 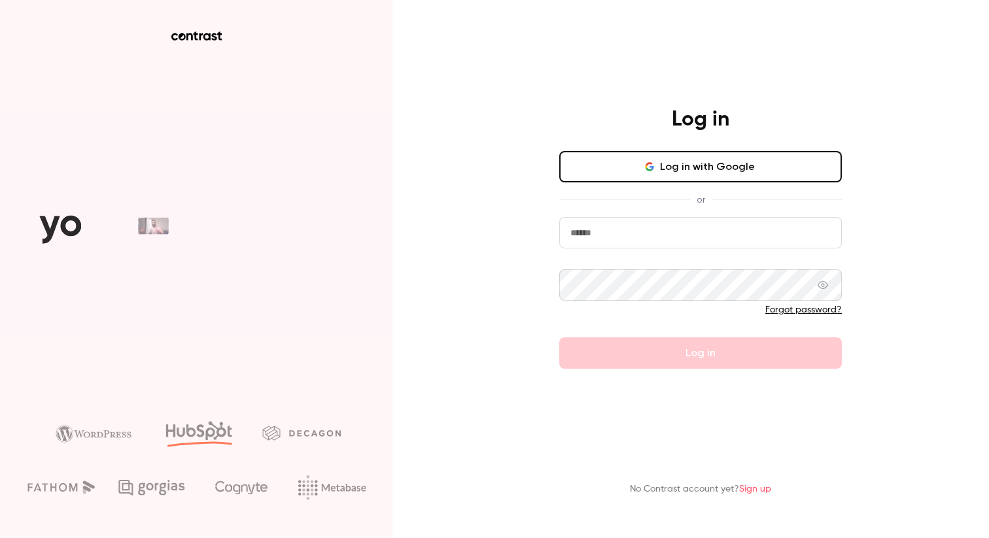 What do you see at coordinates (701, 200) in the screenshot?
I see `span: or` at bounding box center [701, 200].